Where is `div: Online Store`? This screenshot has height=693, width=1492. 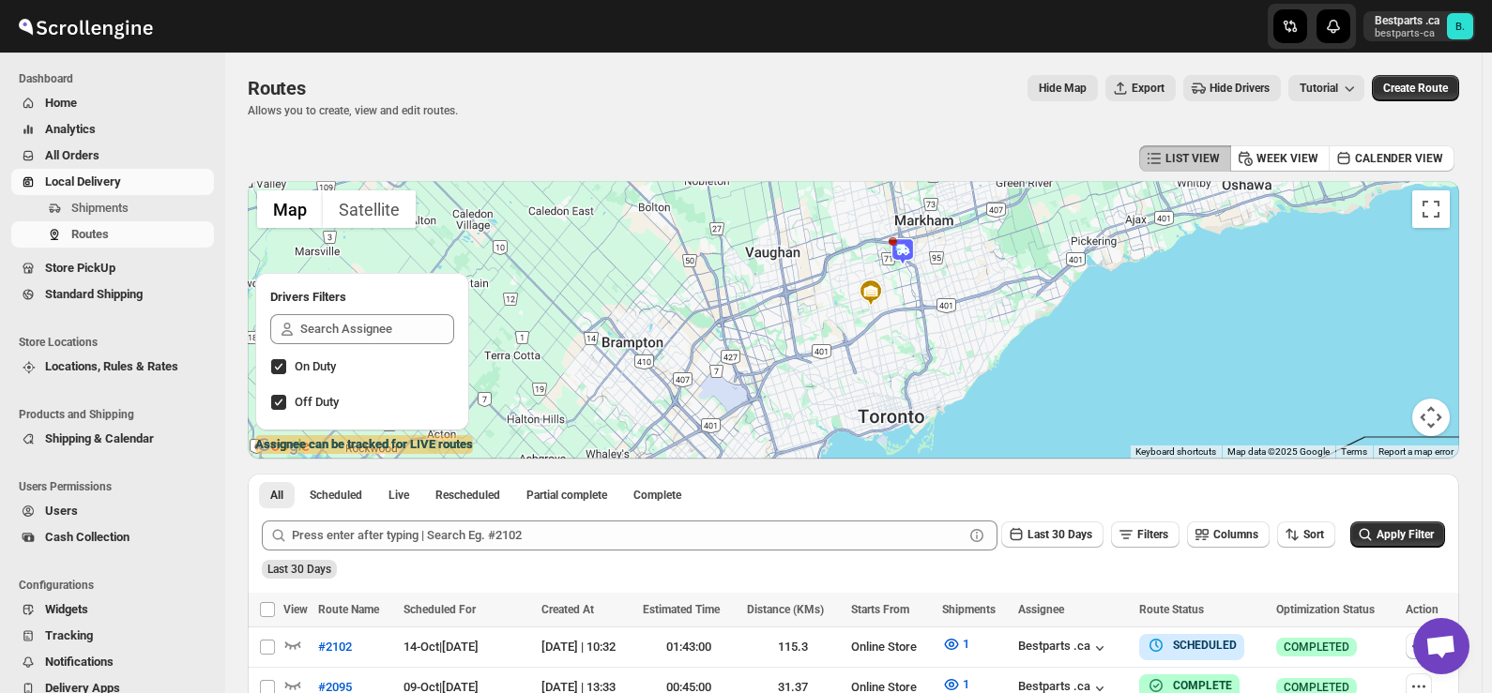 div: Online Store is located at coordinates (890, 647).